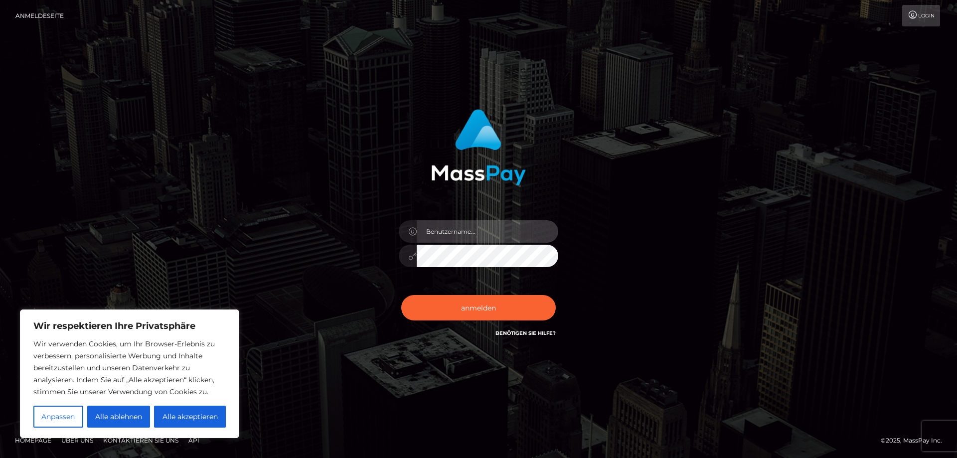 The image size is (957, 458). Describe the element at coordinates (914, 440) in the screenshot. I see `font: 2025, MassPay Inc.` at that location.